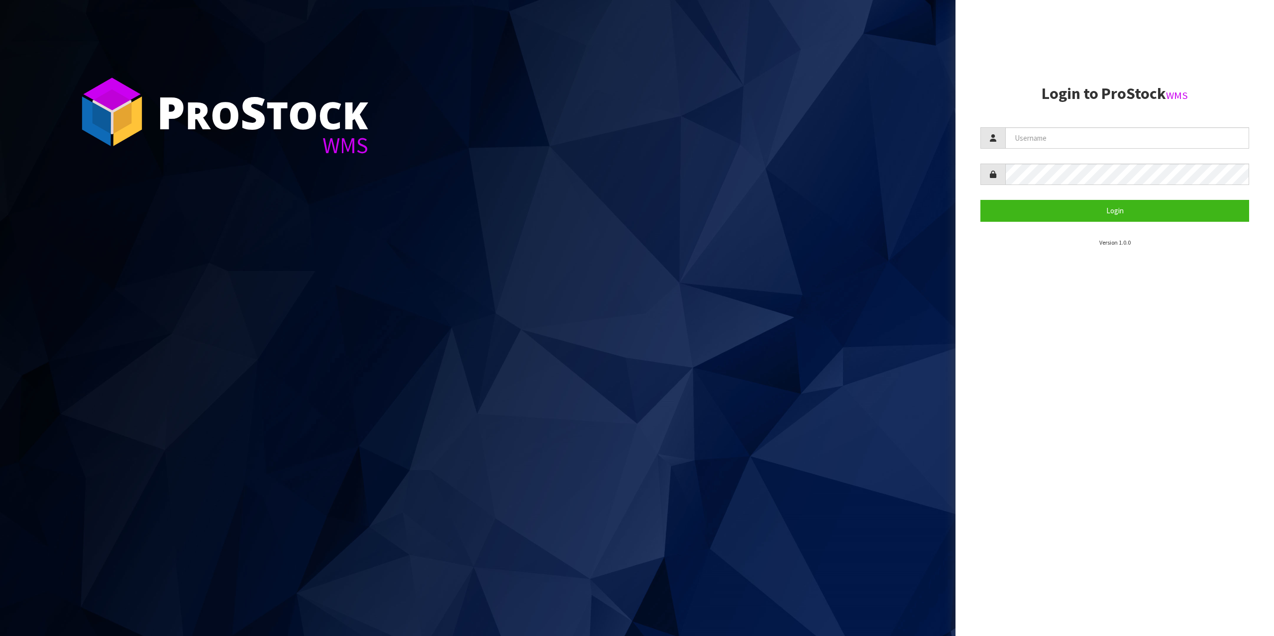  What do you see at coordinates (171, 112) in the screenshot?
I see `span: P` at bounding box center [171, 112].